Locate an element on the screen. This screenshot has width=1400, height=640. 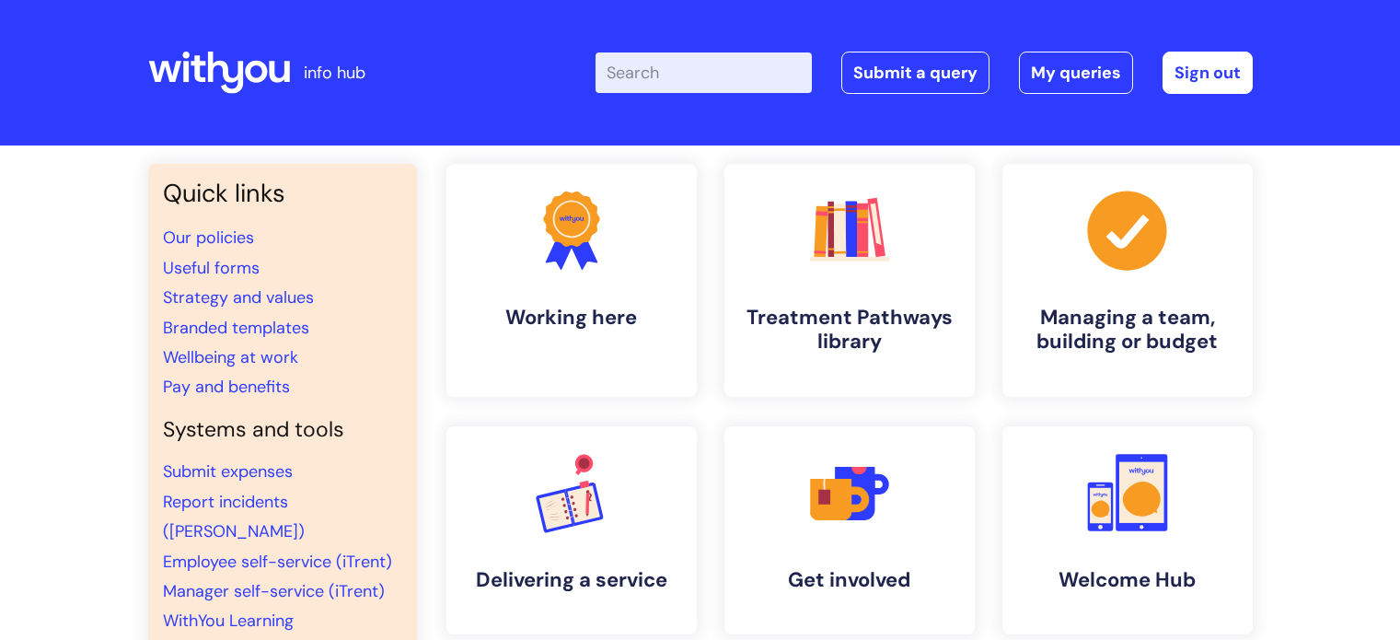
a: Manager self-service (iTrent) is located at coordinates (273, 591).